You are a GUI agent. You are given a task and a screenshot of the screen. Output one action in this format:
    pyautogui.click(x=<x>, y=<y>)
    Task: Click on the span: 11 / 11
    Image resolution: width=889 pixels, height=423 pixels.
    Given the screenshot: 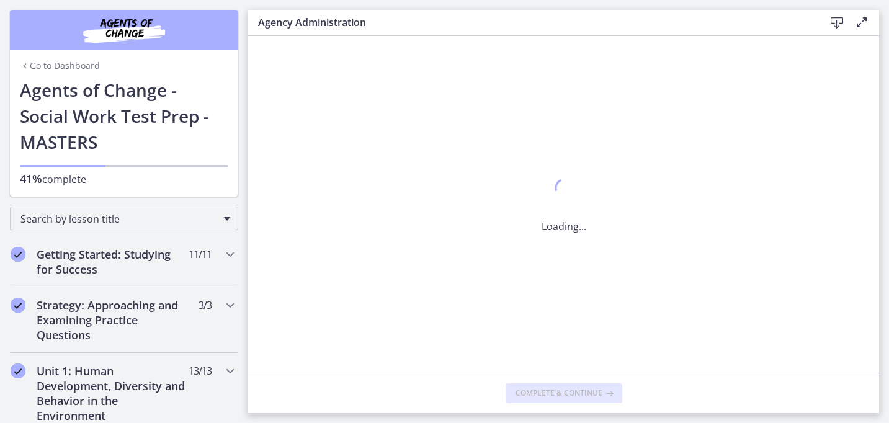 What is the action you would take?
    pyautogui.click(x=200, y=254)
    